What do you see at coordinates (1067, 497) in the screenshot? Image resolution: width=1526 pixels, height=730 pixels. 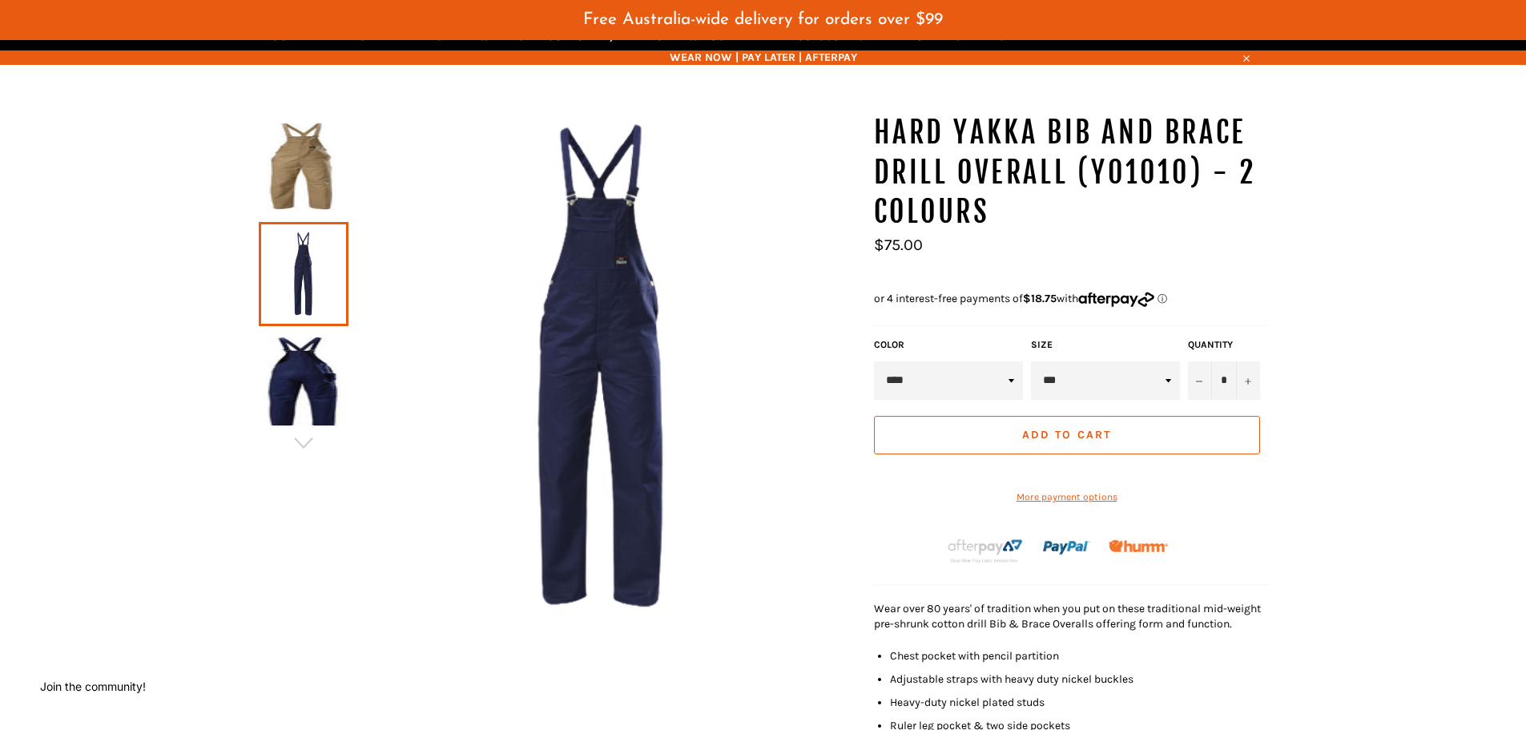 I see `a: More payment options` at bounding box center [1067, 497].